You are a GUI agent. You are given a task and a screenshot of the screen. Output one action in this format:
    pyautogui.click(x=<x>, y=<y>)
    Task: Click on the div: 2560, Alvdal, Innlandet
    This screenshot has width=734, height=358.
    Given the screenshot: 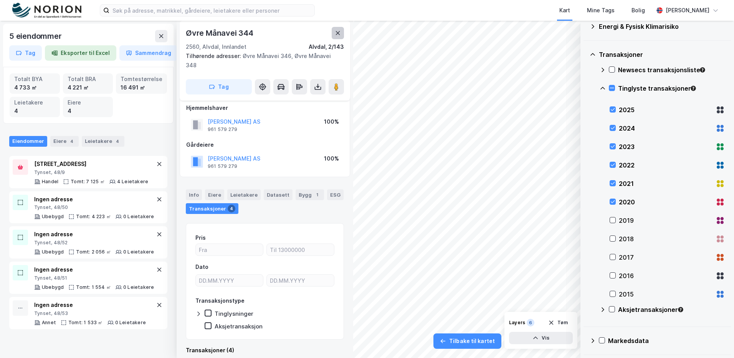 What is the action you would take?
    pyautogui.click(x=216, y=47)
    